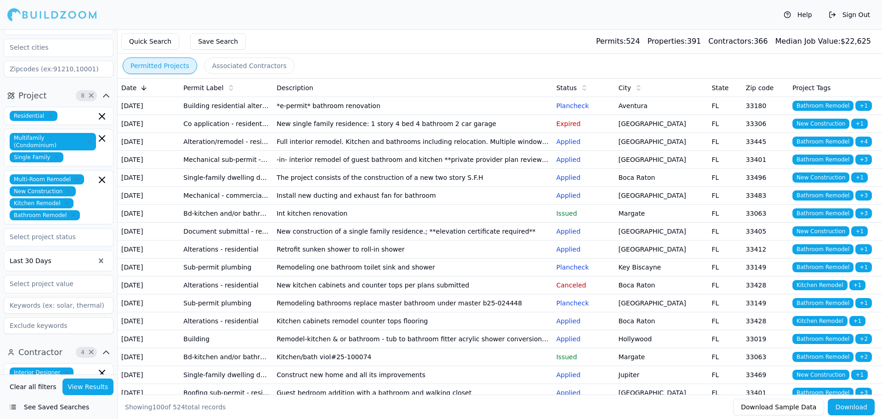 This screenshot has height=419, width=882. What do you see at coordinates (413, 159) in the screenshot?
I see `td: -in- interior remodel of guest bathroom and kitchen **private provider plan review and inspection...` at bounding box center [413, 159].